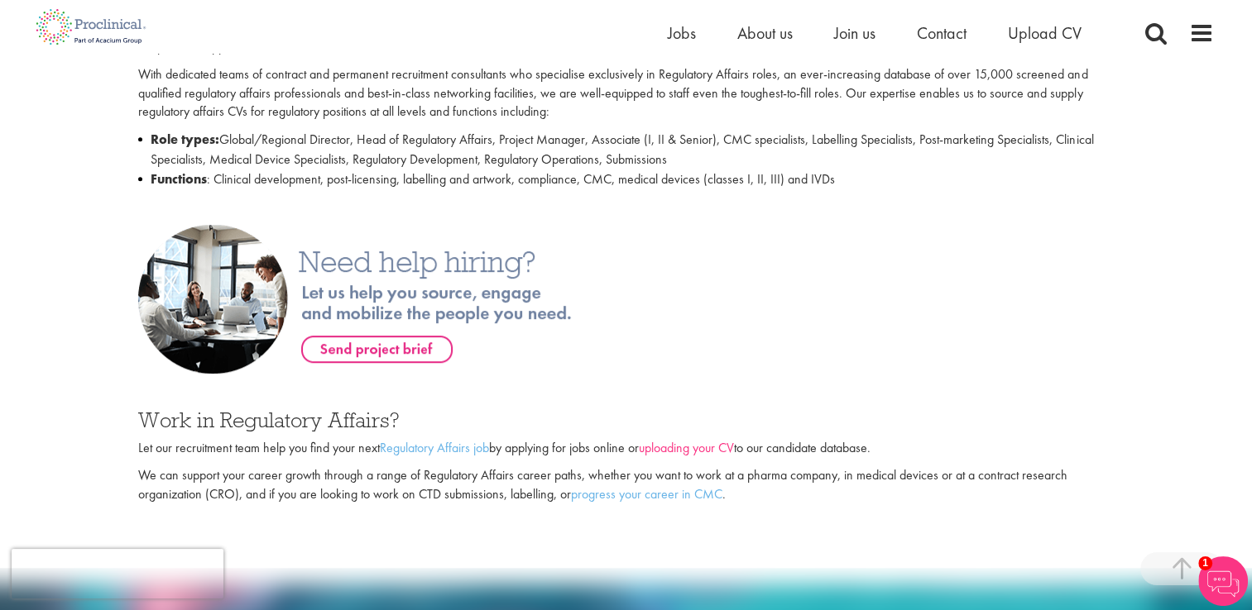  What do you see at coordinates (941, 33) in the screenshot?
I see `a: Contact` at bounding box center [941, 33].